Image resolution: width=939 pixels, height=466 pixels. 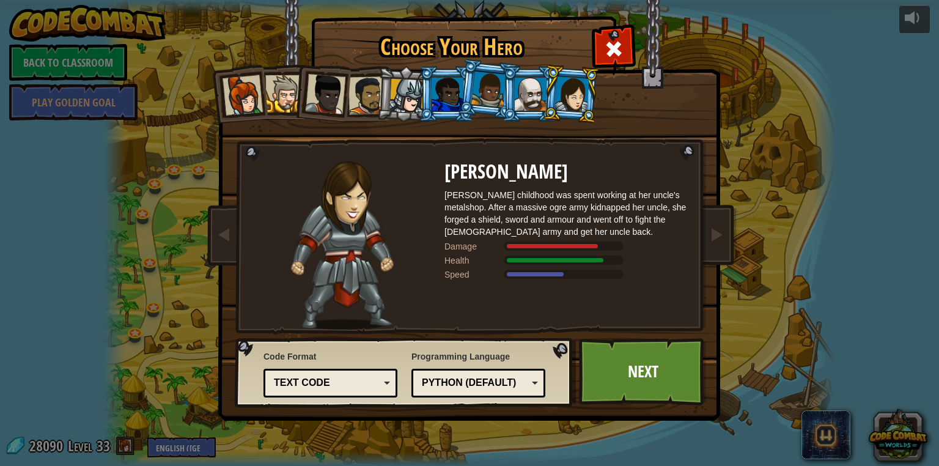 What do you see at coordinates (405, 373) in the screenshot?
I see `img: language-selector-background.png` at bounding box center [405, 373].